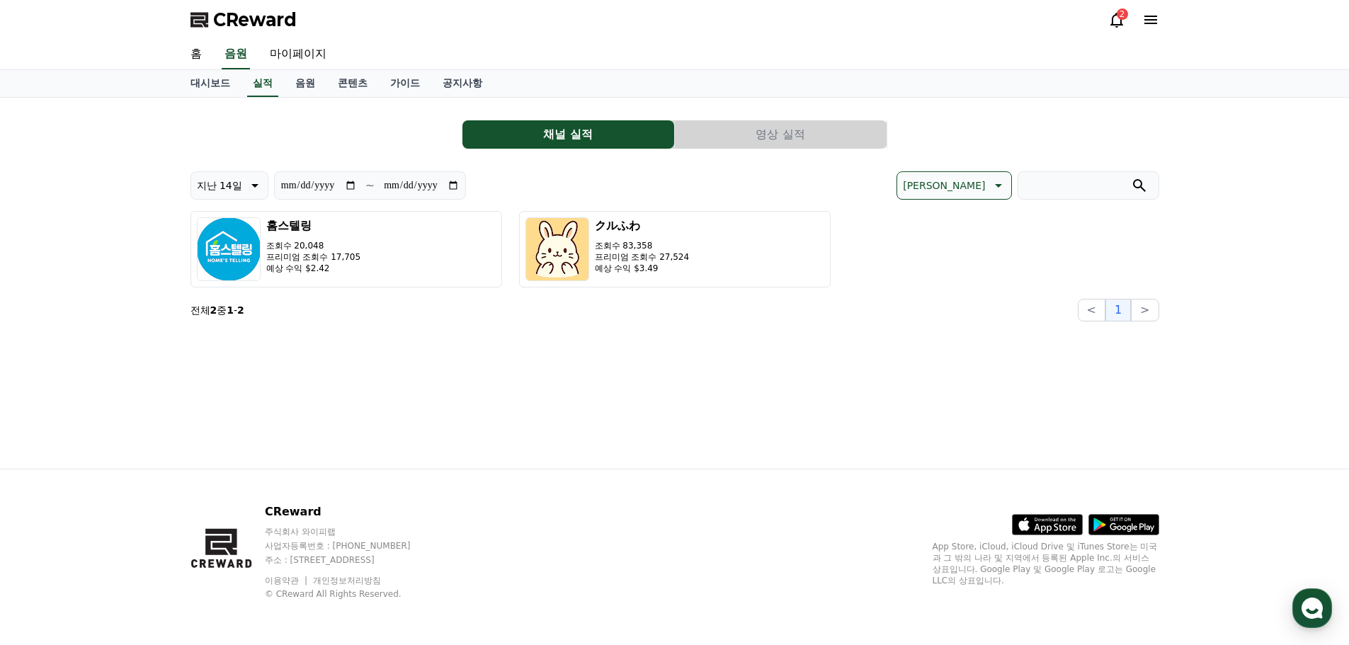  What do you see at coordinates (230, 310) in the screenshot?
I see `strong: 1` at bounding box center [230, 310].